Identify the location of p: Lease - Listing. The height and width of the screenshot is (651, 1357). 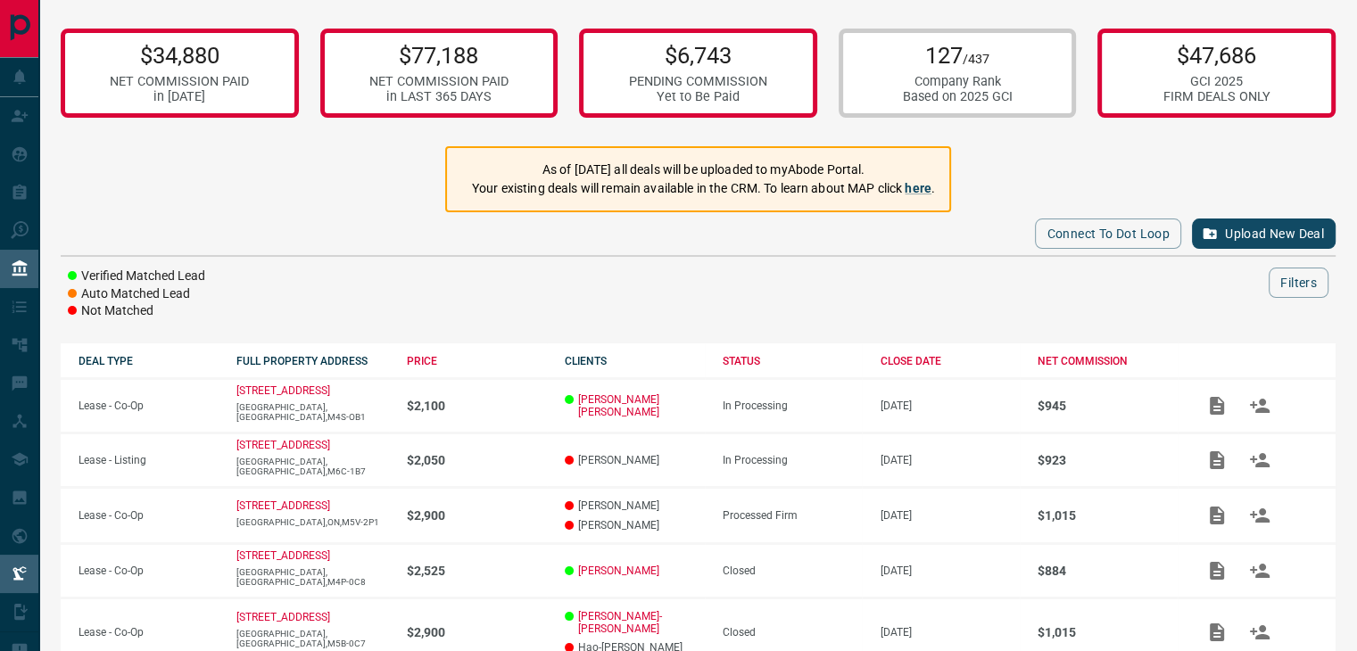
(148, 461).